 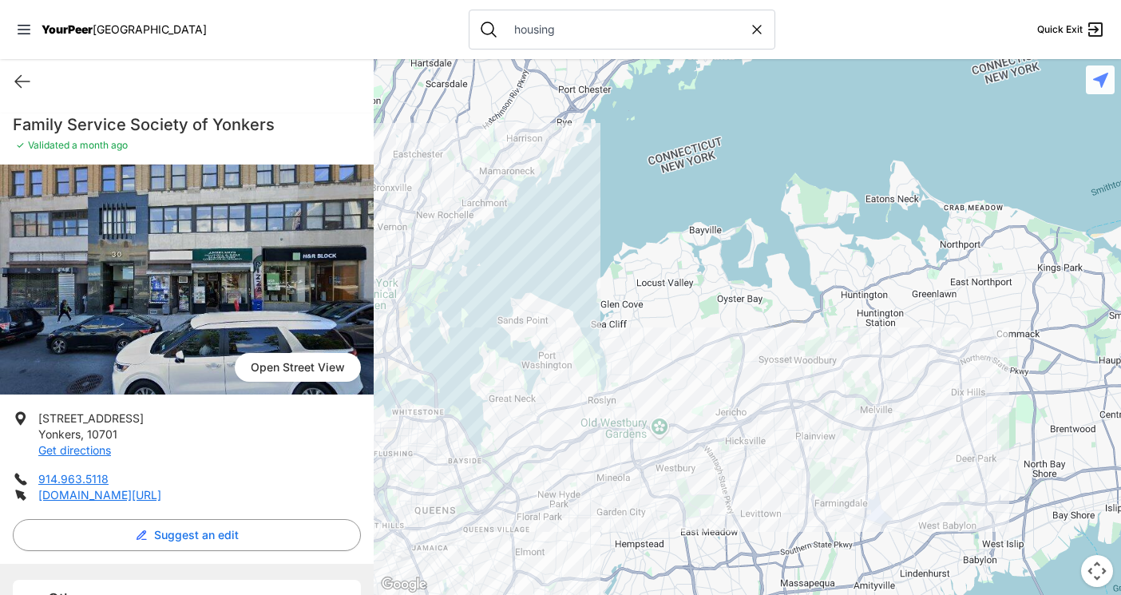 What do you see at coordinates (49, 144) in the screenshot?
I see `span: Validated` at bounding box center [49, 144].